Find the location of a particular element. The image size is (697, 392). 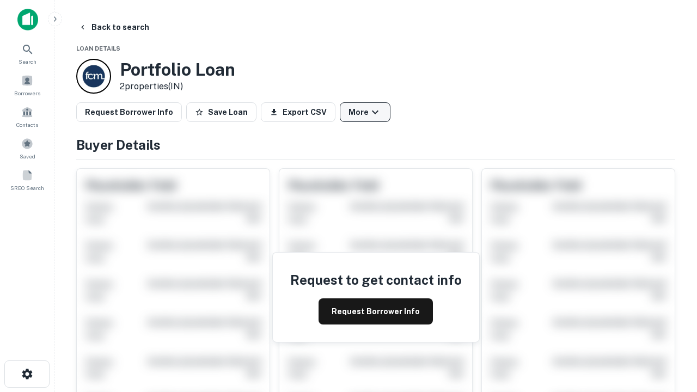

h4: Buyer Details is located at coordinates (376, 145).